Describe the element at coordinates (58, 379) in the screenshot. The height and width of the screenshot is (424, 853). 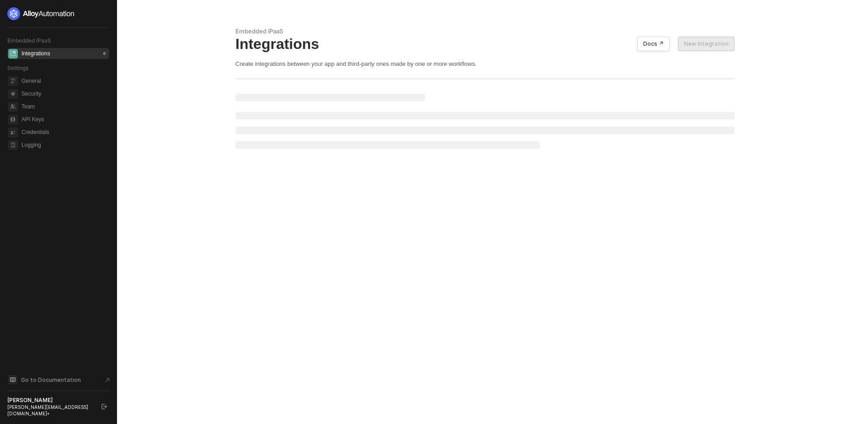
I see `a: Knowledge Base` at that location.